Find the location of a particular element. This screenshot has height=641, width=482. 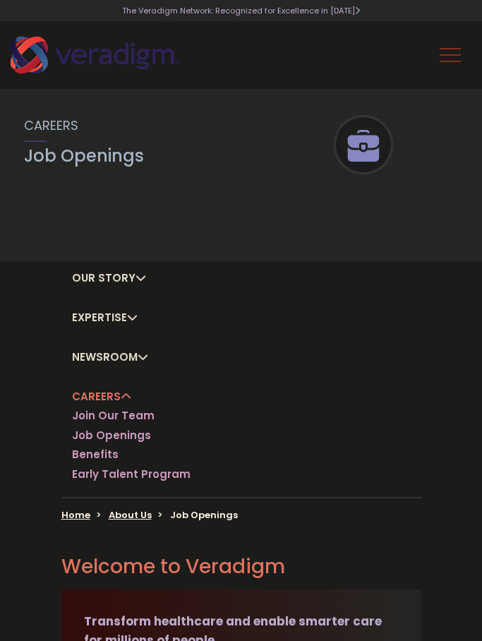

h2: Welcome to Veradigm is located at coordinates (242, 567).